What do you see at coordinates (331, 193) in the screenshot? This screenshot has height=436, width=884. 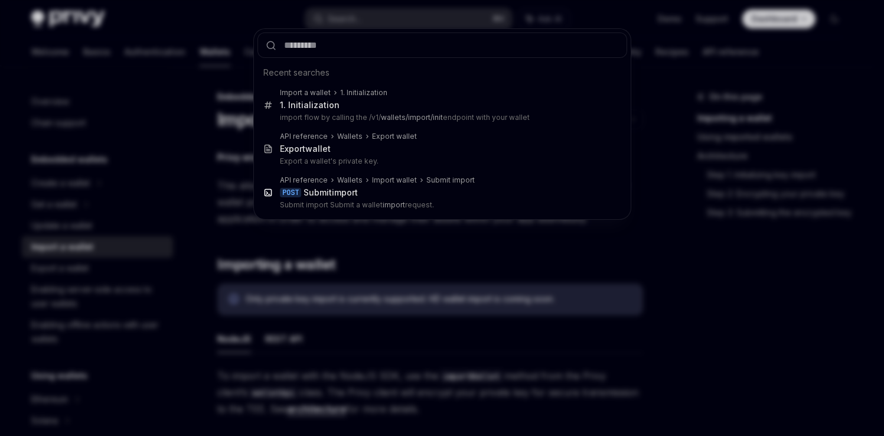 I see `div: Submit` at bounding box center [331, 193].